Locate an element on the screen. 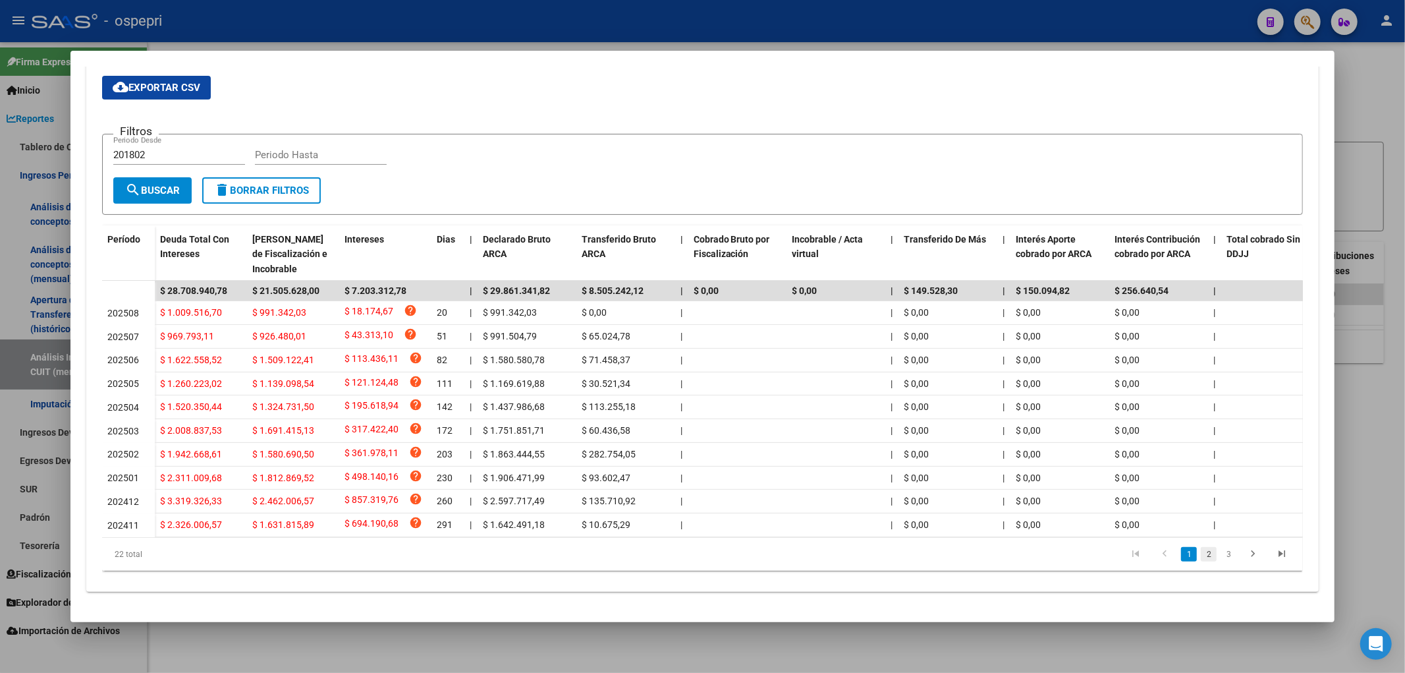 The image size is (1405, 673). datatable-header-cell: Dias is located at coordinates (448, 254).